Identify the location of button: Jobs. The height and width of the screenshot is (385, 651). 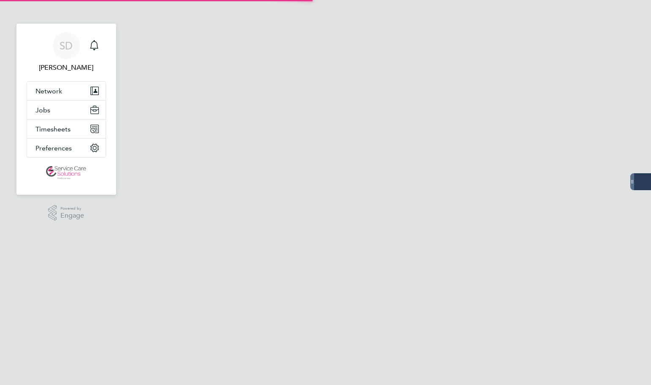
(66, 110).